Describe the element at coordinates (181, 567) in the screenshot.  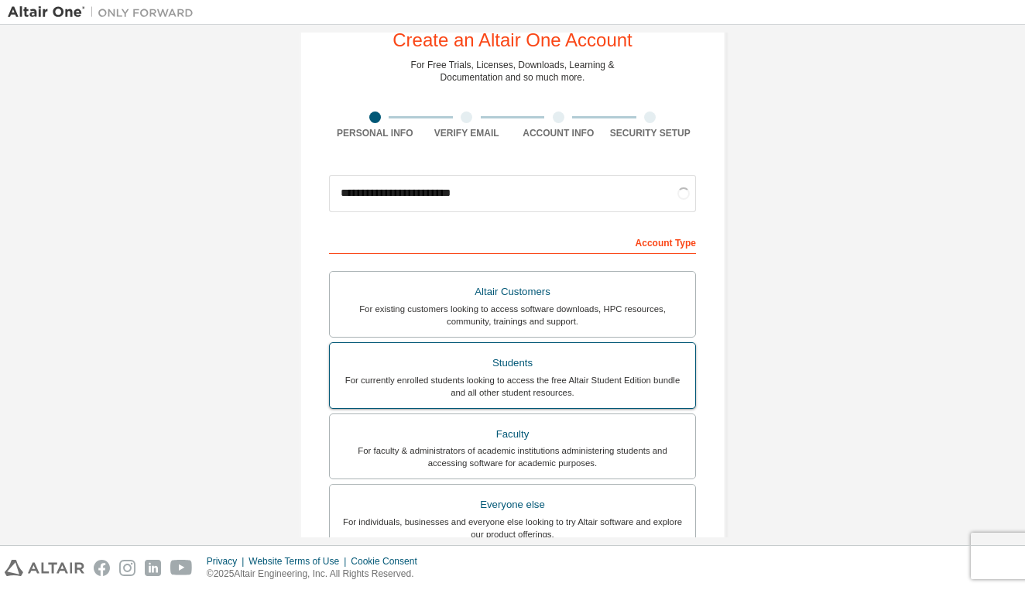
I see `img: youtube.svg` at that location.